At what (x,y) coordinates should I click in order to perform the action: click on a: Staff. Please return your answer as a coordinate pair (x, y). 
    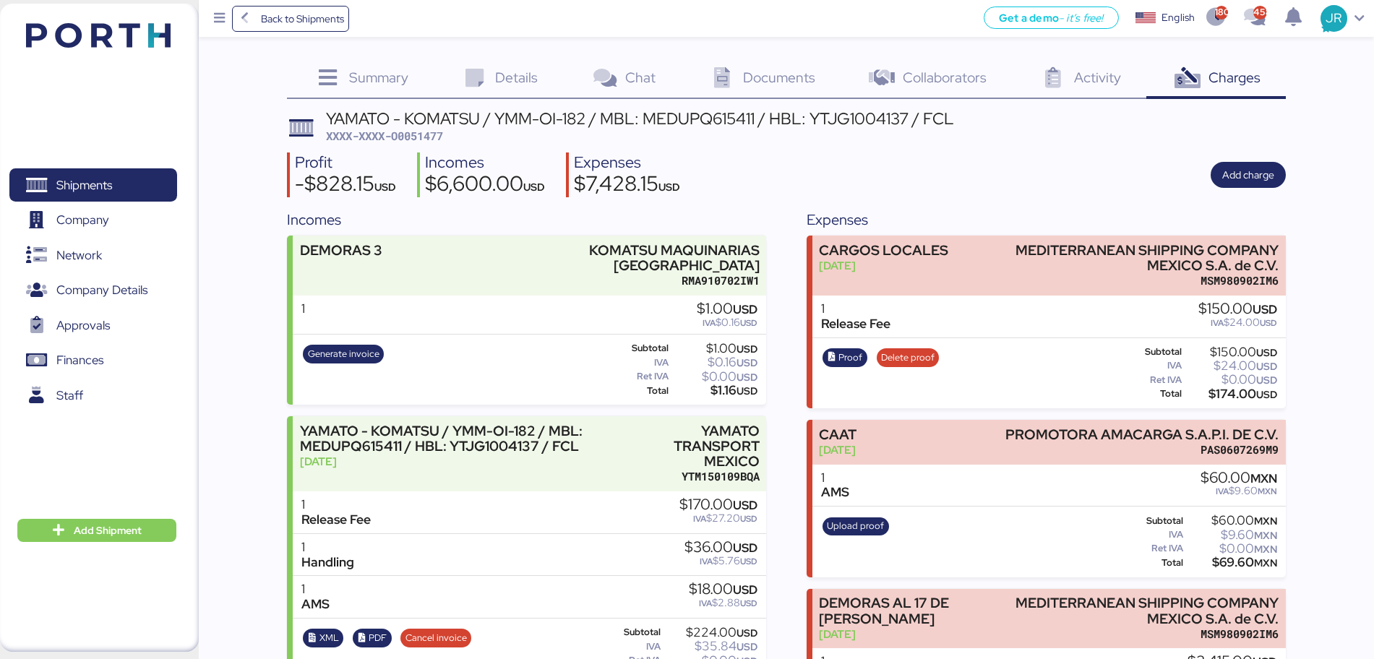
    Looking at the image, I should click on (93, 395).